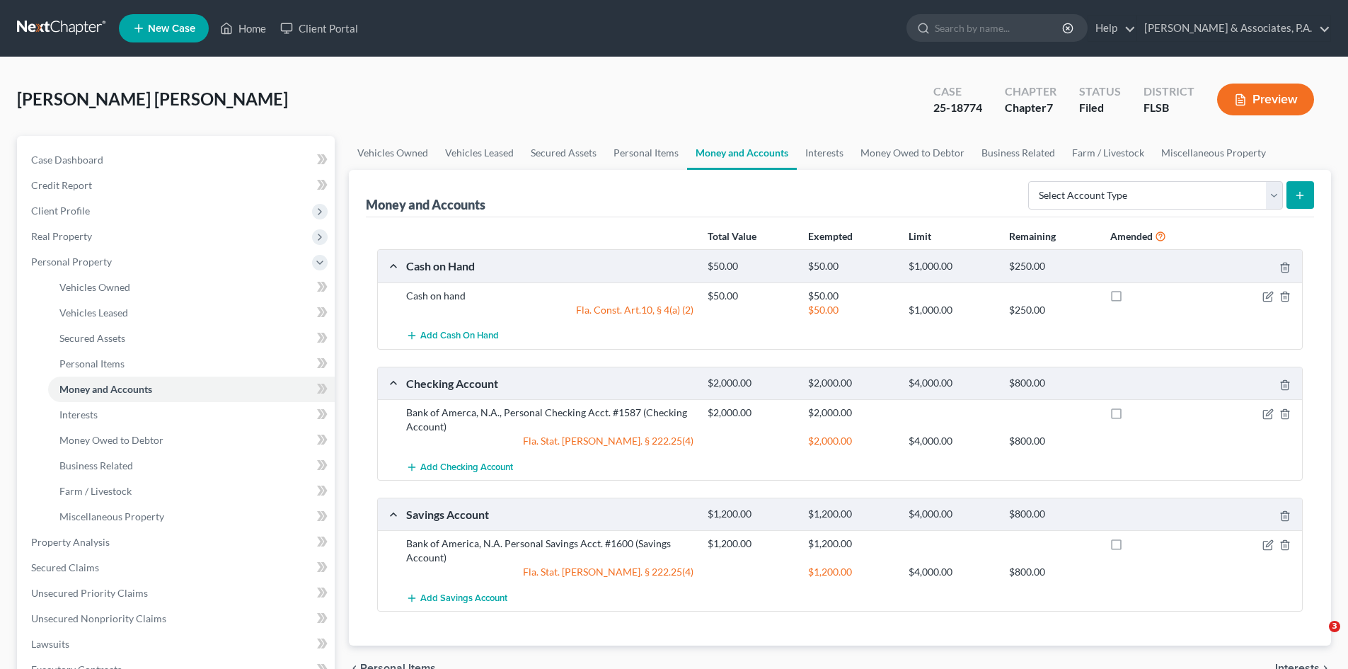 The width and height of the screenshot is (1348, 669). I want to click on span: 7, so click(1049, 107).